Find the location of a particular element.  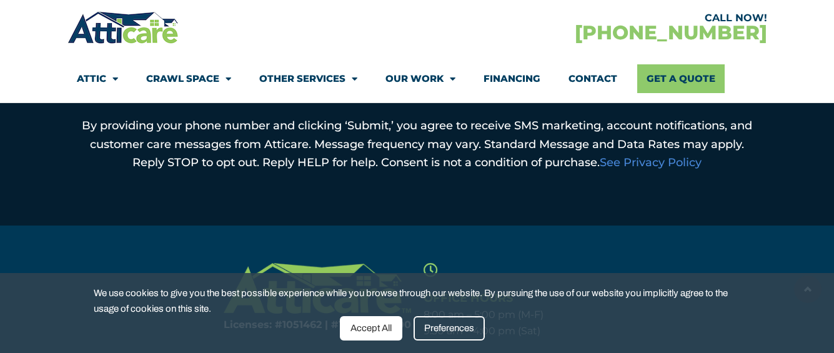

a: Crawl Space is located at coordinates (189, 79).